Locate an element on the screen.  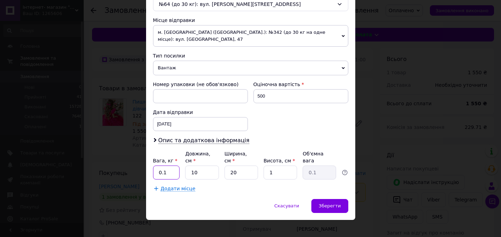
span: Додати місце is located at coordinates (178, 189).